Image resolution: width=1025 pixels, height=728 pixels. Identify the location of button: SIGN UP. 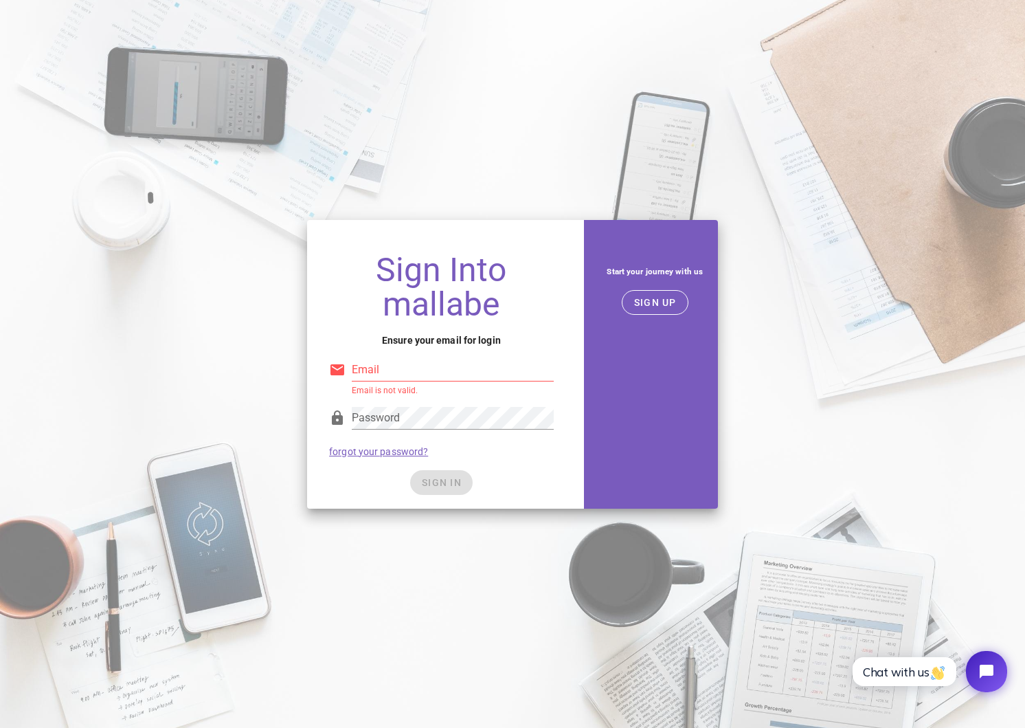
(655, 302).